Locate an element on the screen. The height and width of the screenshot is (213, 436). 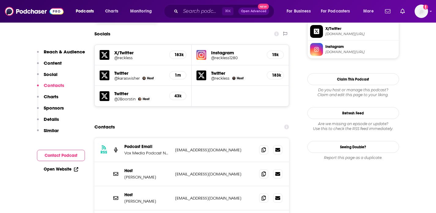
span: More is located at coordinates (368, 11).